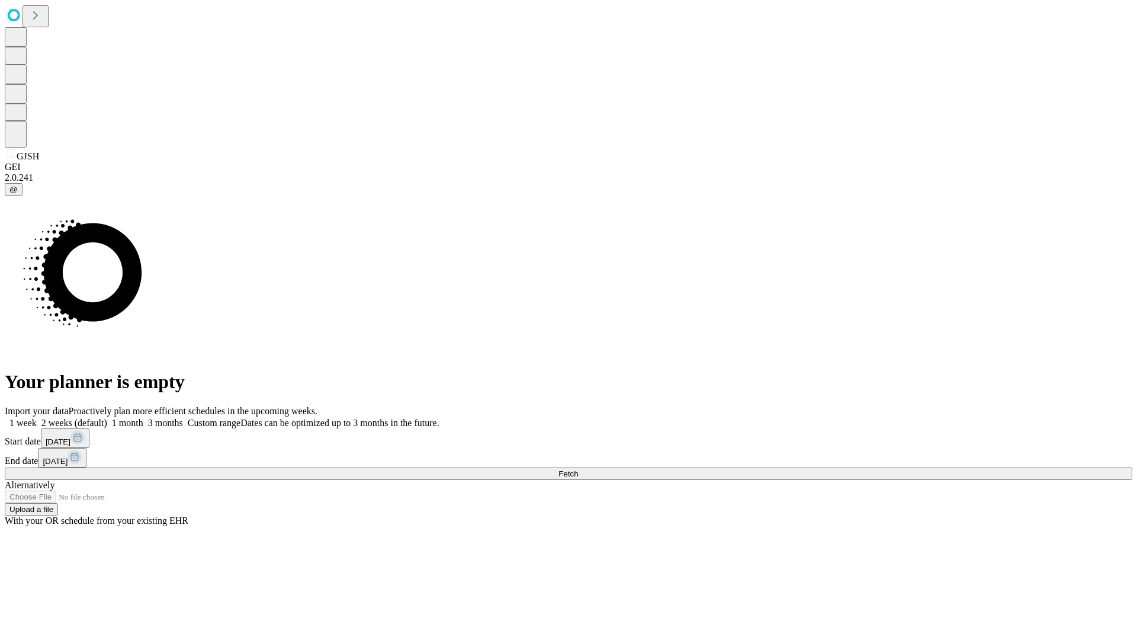 The width and height of the screenshot is (1137, 640). I want to click on span: 3 months, so click(165, 422).